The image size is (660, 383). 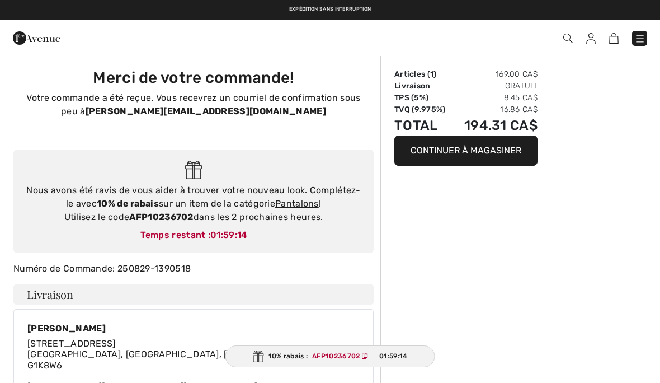 What do you see at coordinates (297, 203) in the screenshot?
I see `a: Pantalons` at bounding box center [297, 203].